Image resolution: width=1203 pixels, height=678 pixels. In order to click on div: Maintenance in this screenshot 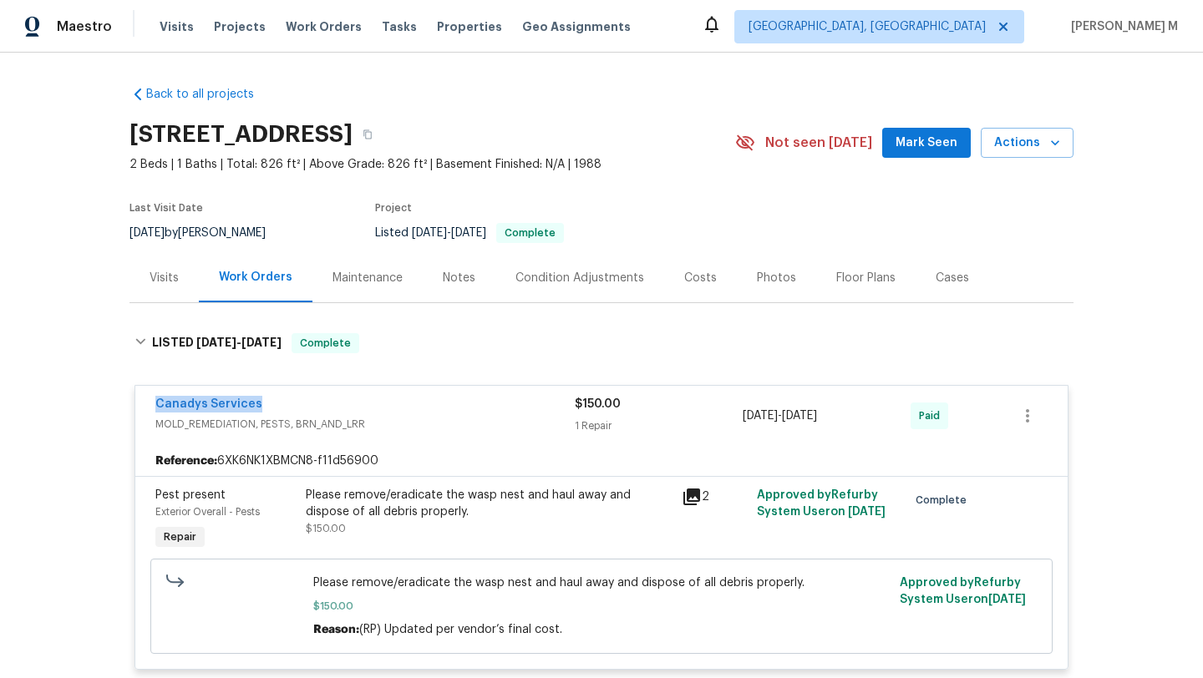, I will do `click(367, 278)`.